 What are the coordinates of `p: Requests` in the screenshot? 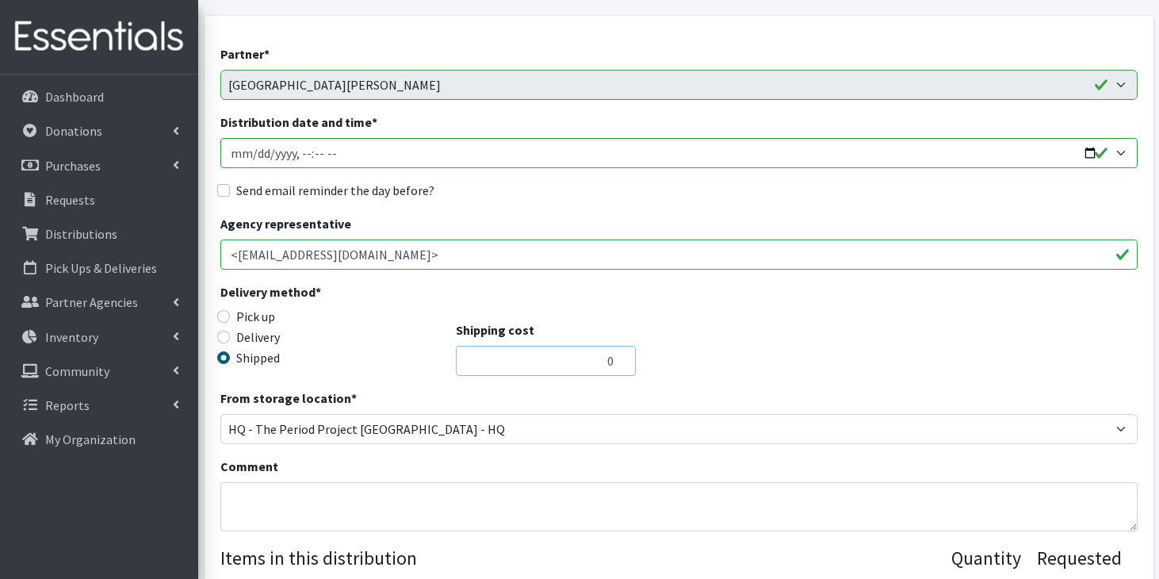 It's located at (70, 200).